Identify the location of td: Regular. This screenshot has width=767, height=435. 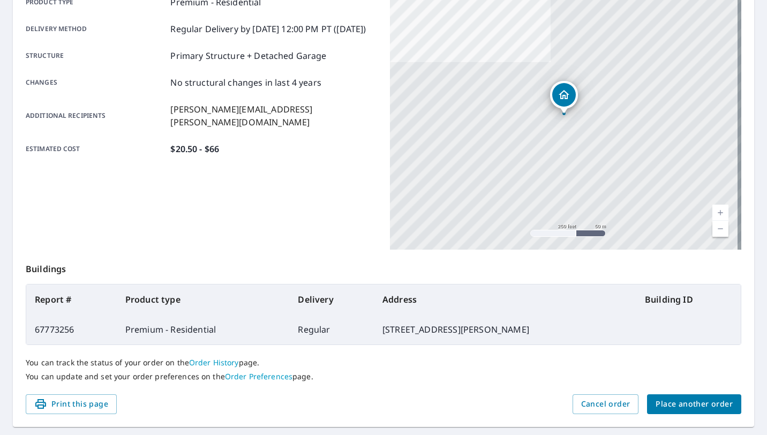
(331, 329).